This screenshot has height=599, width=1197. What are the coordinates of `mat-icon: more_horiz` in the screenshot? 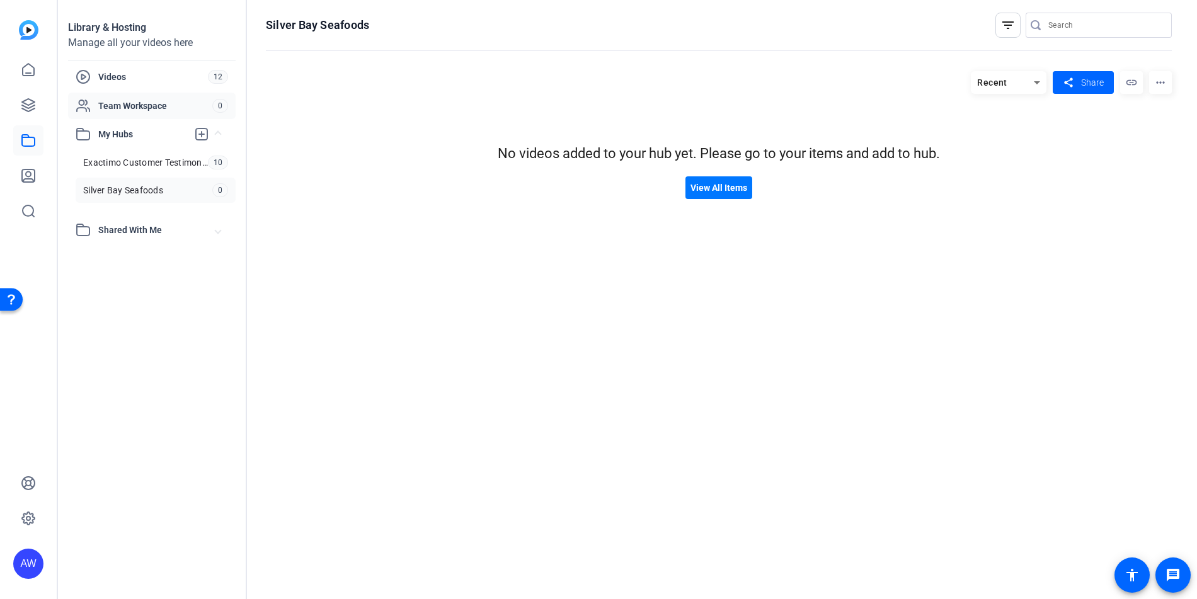 It's located at (1160, 83).